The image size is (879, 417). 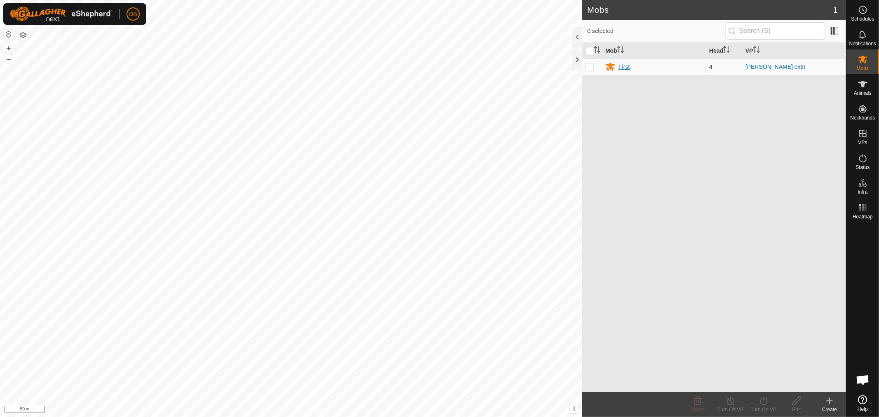 What do you see at coordinates (862, 143) in the screenshot?
I see `span: VPs` at bounding box center [862, 143].